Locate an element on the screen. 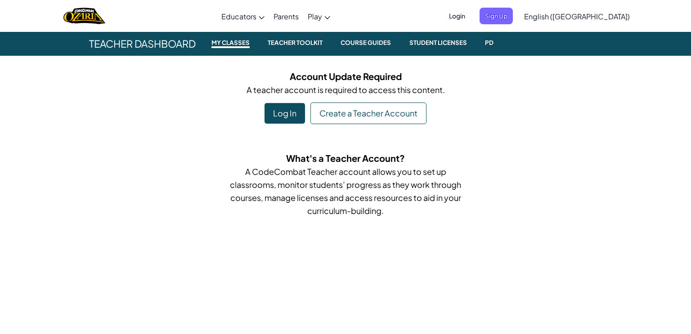 The image size is (691, 334). span: Sign Up is located at coordinates (496, 16).